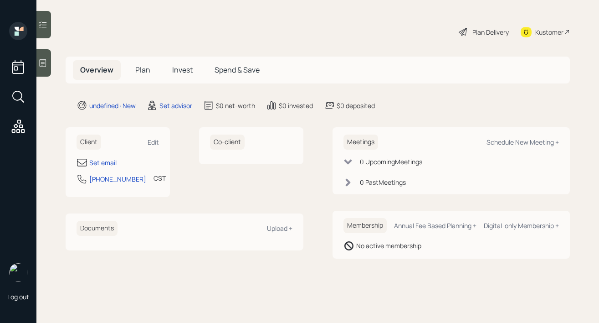 The image size is (599, 323). Describe the element at coordinates (550, 32) in the screenshot. I see `div: Kustomer` at that location.